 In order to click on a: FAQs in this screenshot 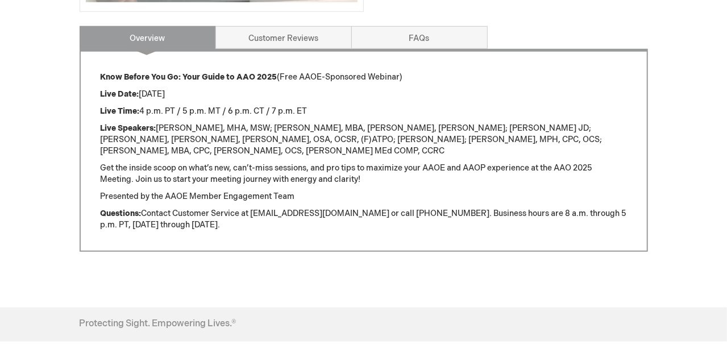, I will do `click(419, 37)`.